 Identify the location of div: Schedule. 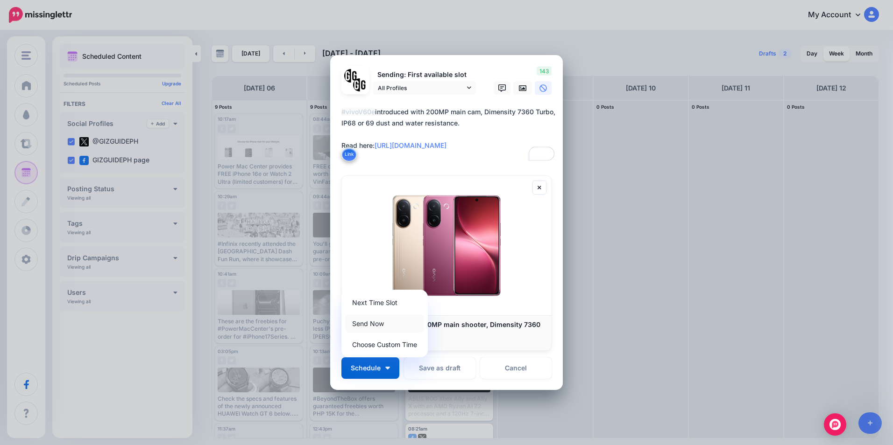
(384, 324).